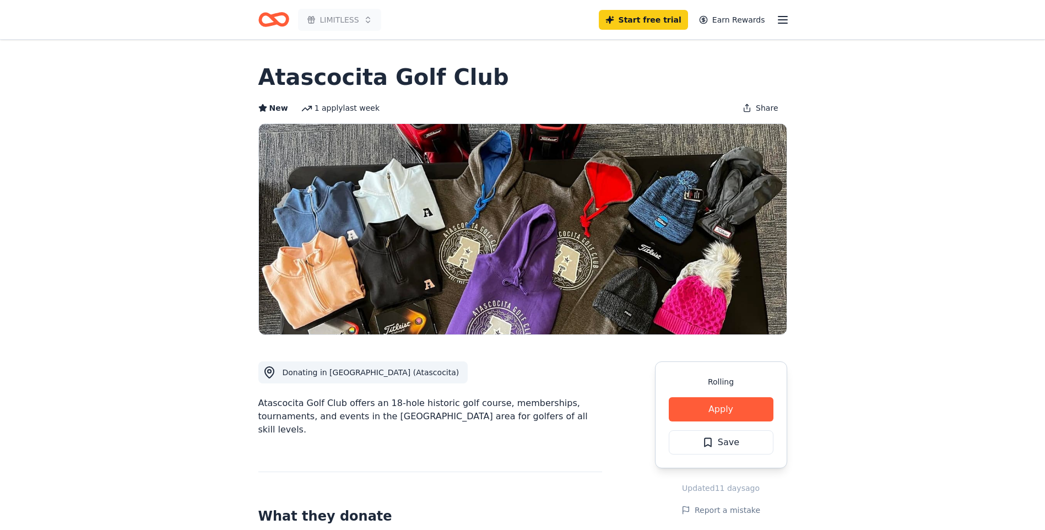  Describe the element at coordinates (430, 417) in the screenshot. I see `div: Atascocita Golf Club offers an 18-hole historic golf course, memberships, tournaments, and events...` at that location.